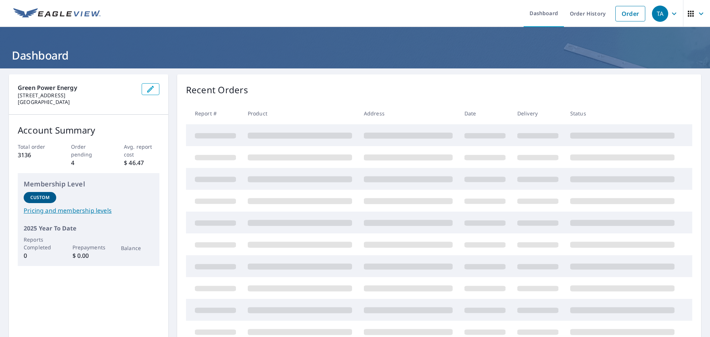 Image resolution: width=710 pixels, height=337 pixels. Describe the element at coordinates (88, 184) in the screenshot. I see `p: Membership Level` at that location.